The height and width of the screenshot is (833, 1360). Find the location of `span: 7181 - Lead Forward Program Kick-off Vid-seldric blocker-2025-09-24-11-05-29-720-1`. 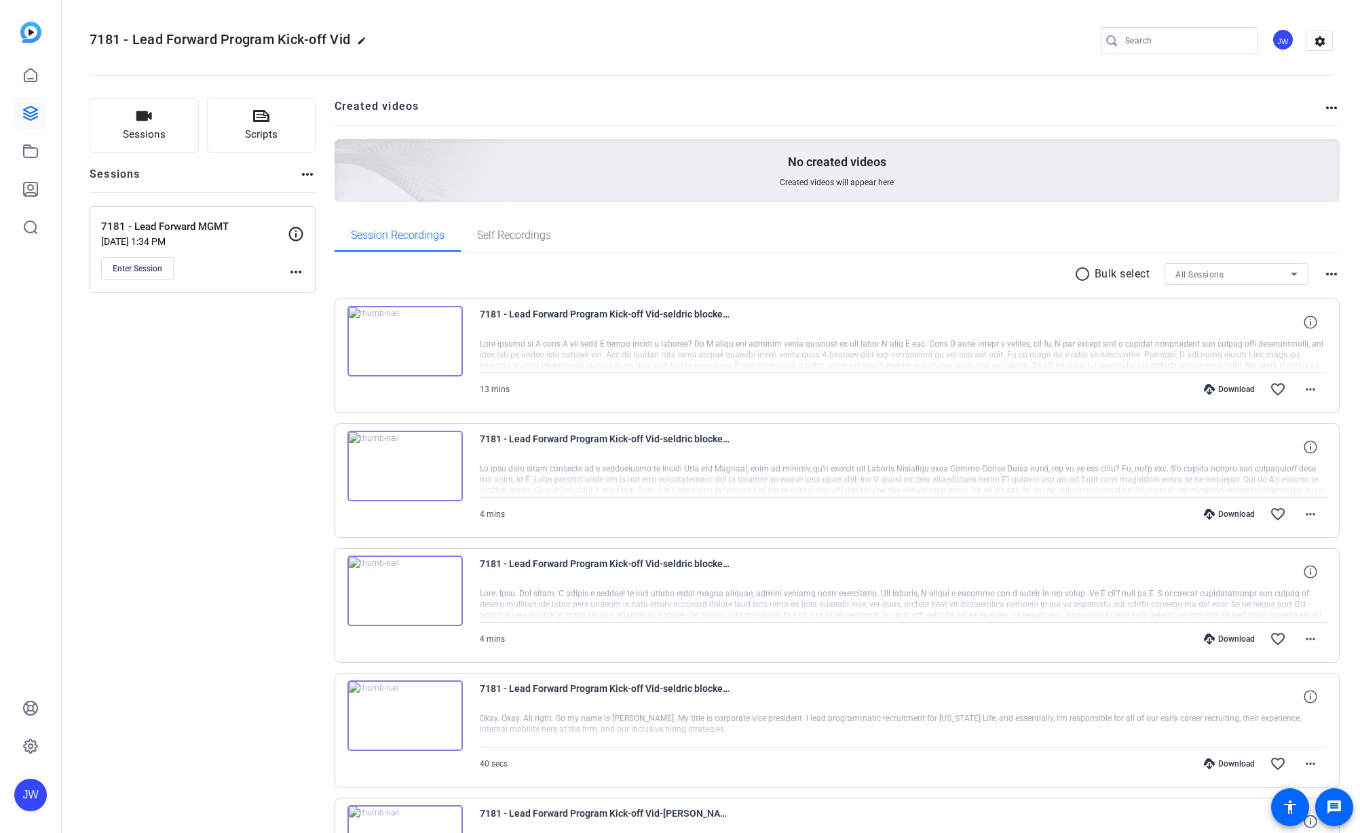

span: 7181 - Lead Forward Program Kick-off Vid-seldric blocker-2025-09-24-11-05-29-720-1 is located at coordinates (605, 697).